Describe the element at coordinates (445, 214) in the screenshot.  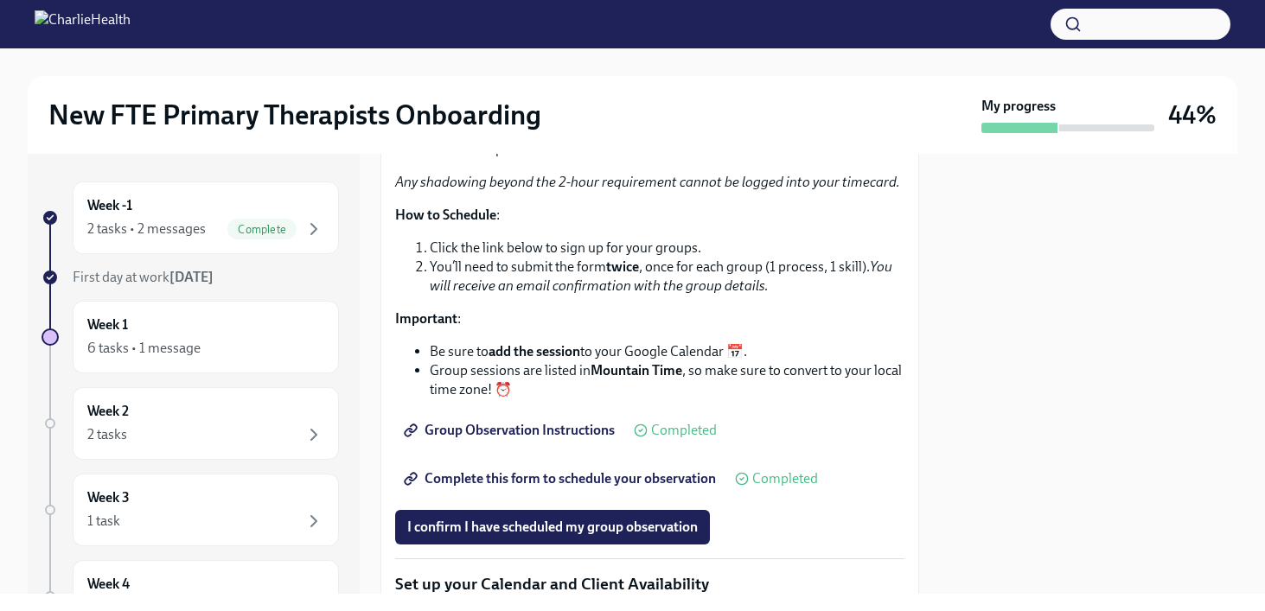
I see `strong: How to Schedule` at that location.